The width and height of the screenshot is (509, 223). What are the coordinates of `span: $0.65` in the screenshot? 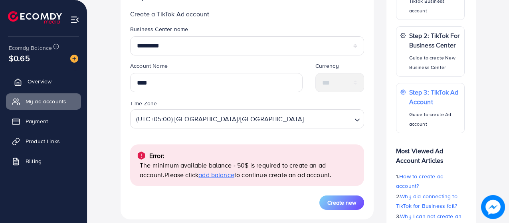 It's located at (19, 58).